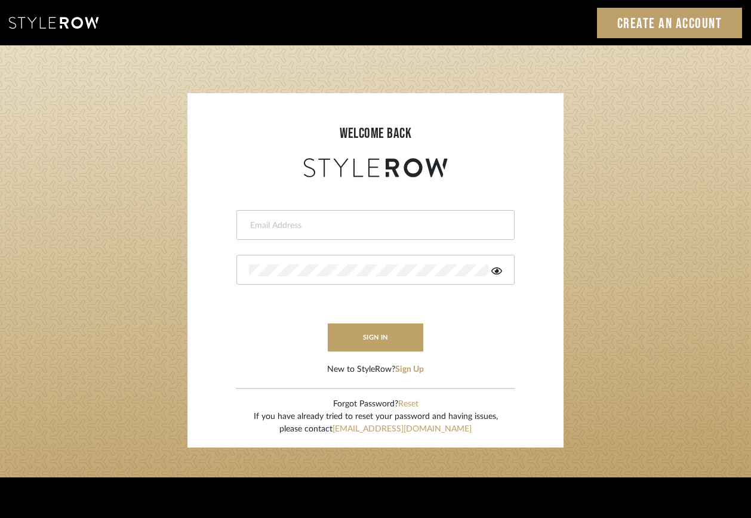 Image resolution: width=751 pixels, height=518 pixels. I want to click on input: Email Address, so click(374, 226).